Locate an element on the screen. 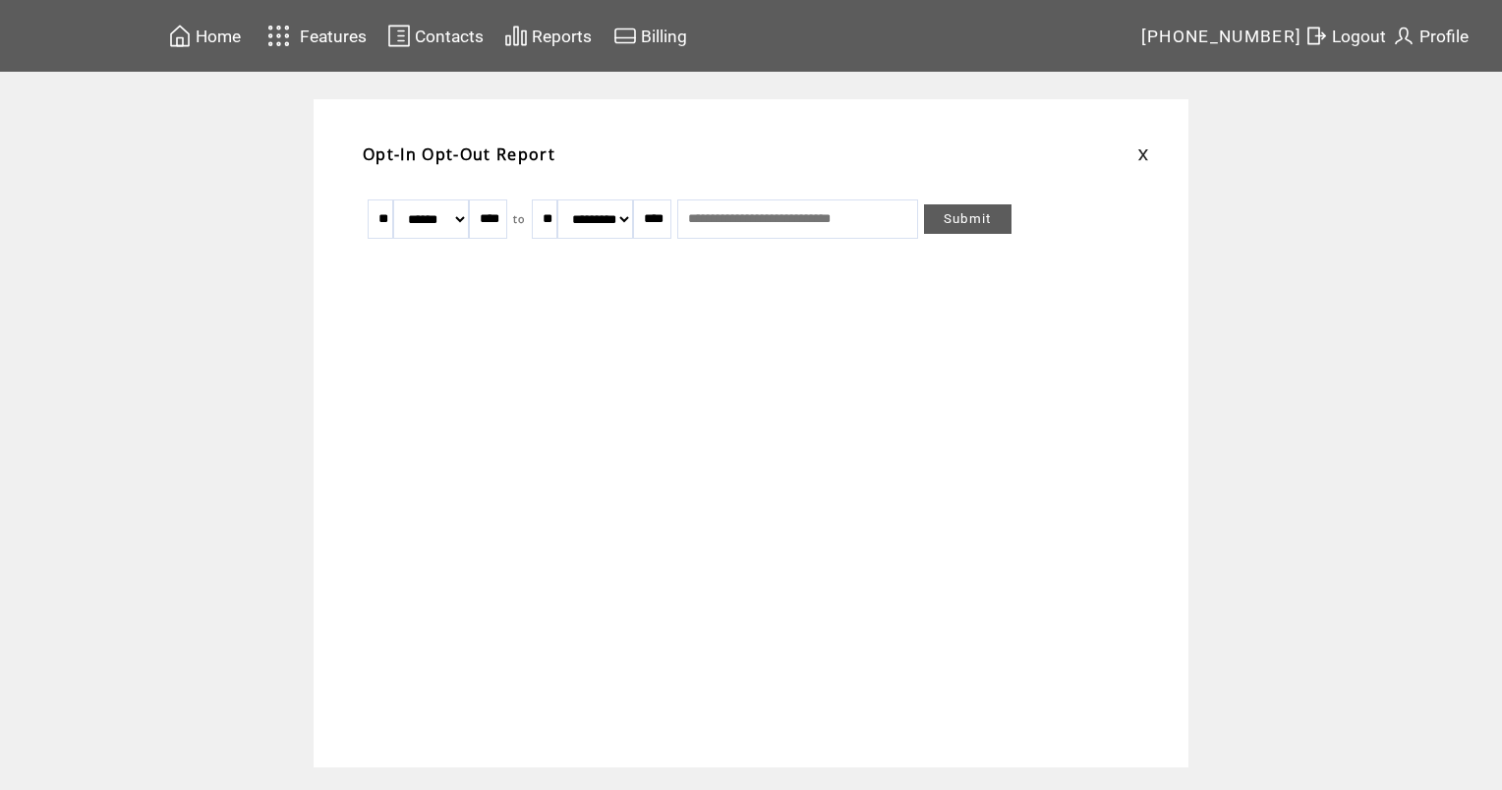 The image size is (1502, 790). img: exit.svg is located at coordinates (1316, 35).